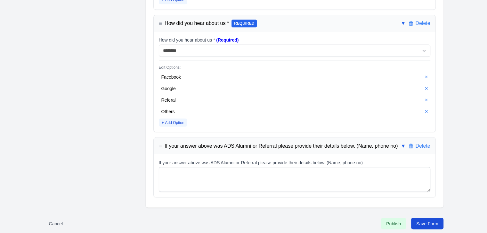 The height and width of the screenshot is (233, 487). Describe the element at coordinates (427, 224) in the screenshot. I see `button: Save Form` at that location.